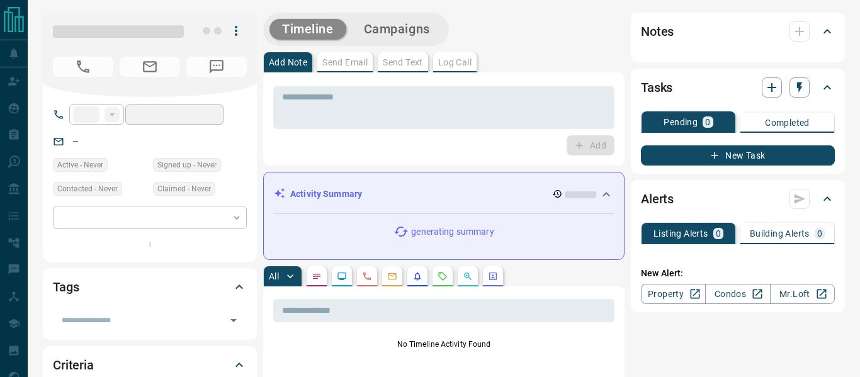  I want to click on span: Active - Never, so click(80, 165).